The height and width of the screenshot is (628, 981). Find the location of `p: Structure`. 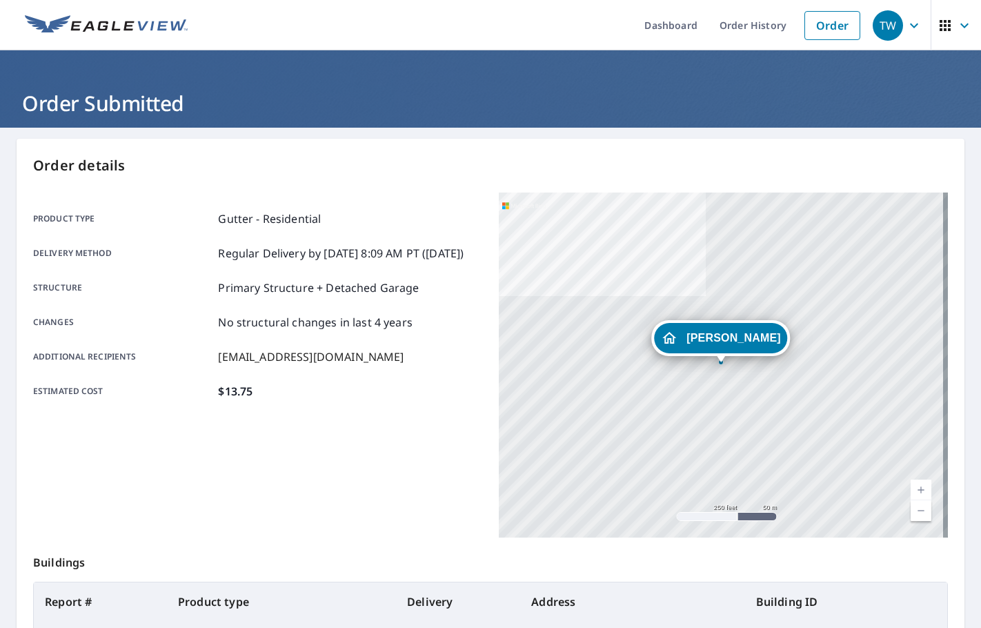

p: Structure is located at coordinates (123, 288).